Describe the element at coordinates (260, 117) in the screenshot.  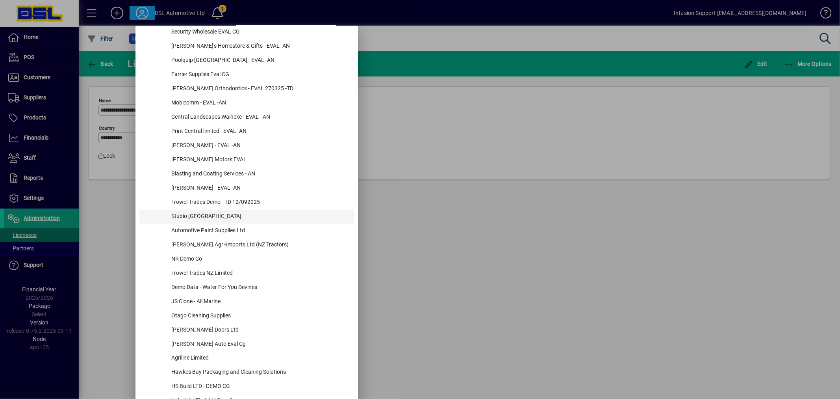
I see `div: Central Landscapes Waiheke - EVAL - AN` at that location.